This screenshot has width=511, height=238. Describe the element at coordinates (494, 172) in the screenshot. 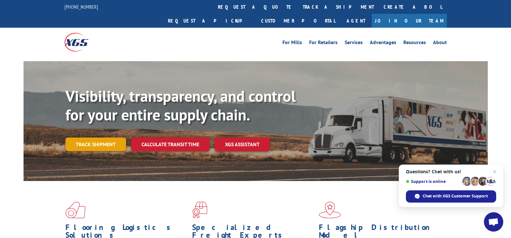

I see `span: Close chat` at that location.